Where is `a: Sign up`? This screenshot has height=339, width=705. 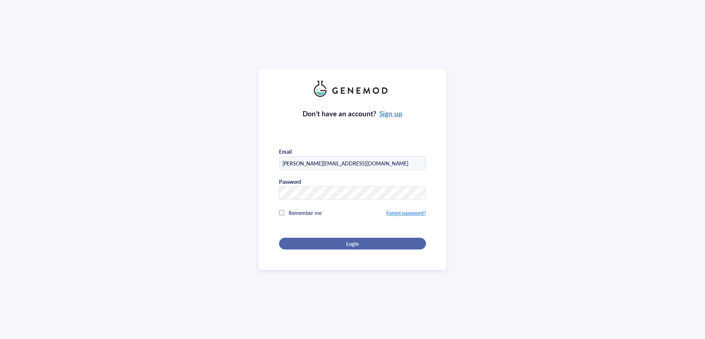 a: Sign up is located at coordinates (390, 113).